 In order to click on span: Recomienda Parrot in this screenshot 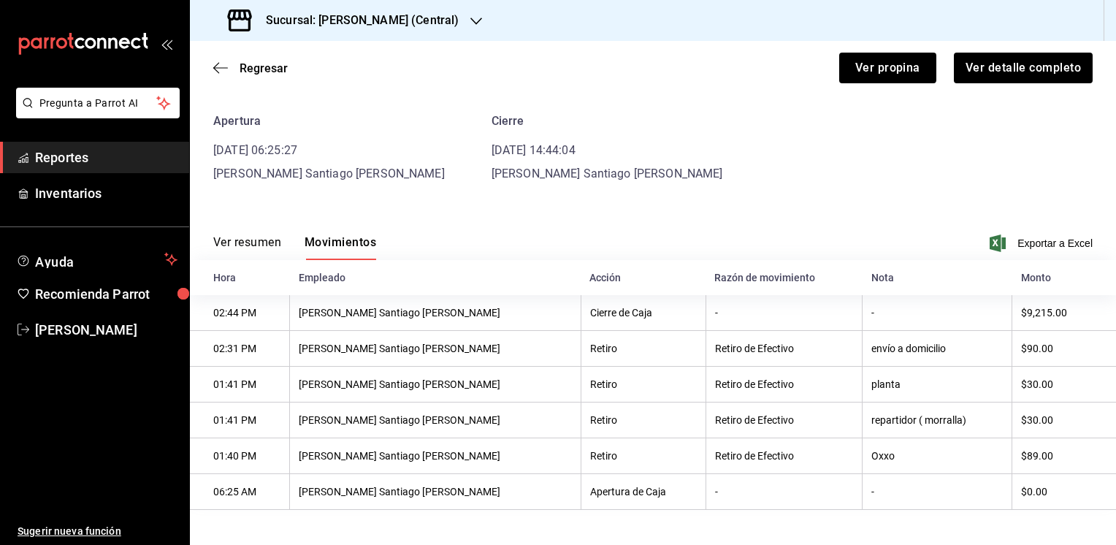, I will do `click(106, 294)`.